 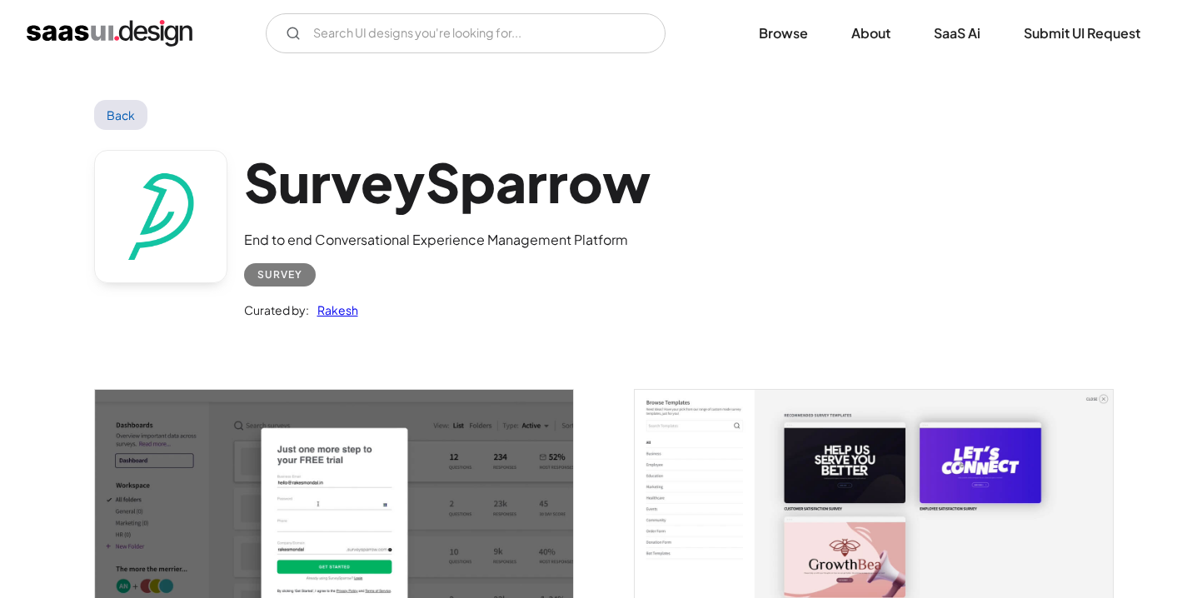 I want to click on div: Curated by:, so click(x=276, y=310).